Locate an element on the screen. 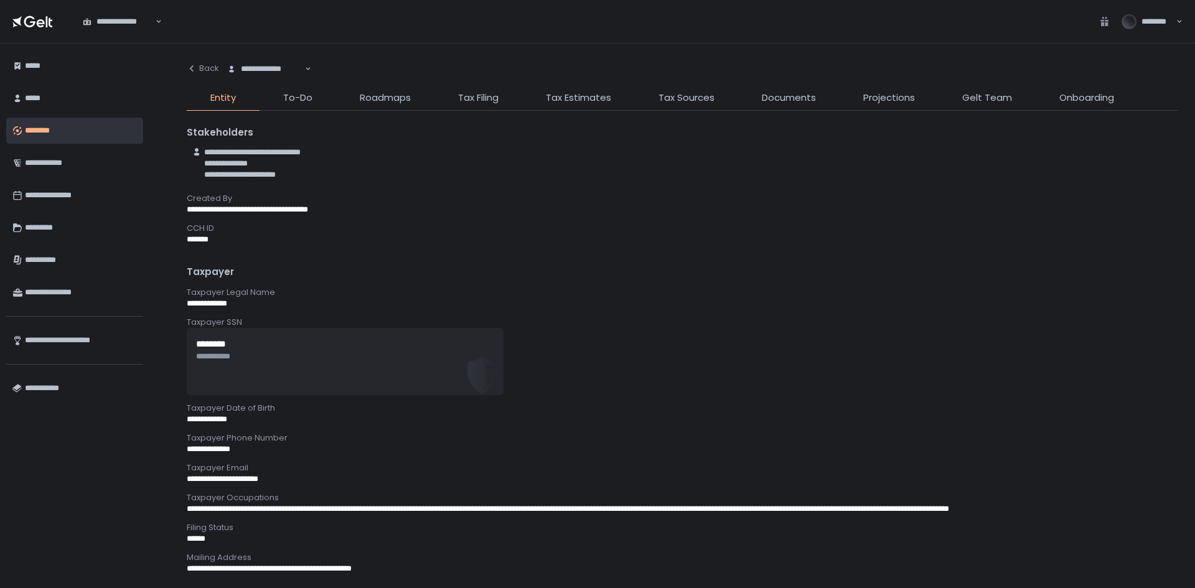 The height and width of the screenshot is (588, 1195). div: Taxpayer Legal Name is located at coordinates (682, 293).